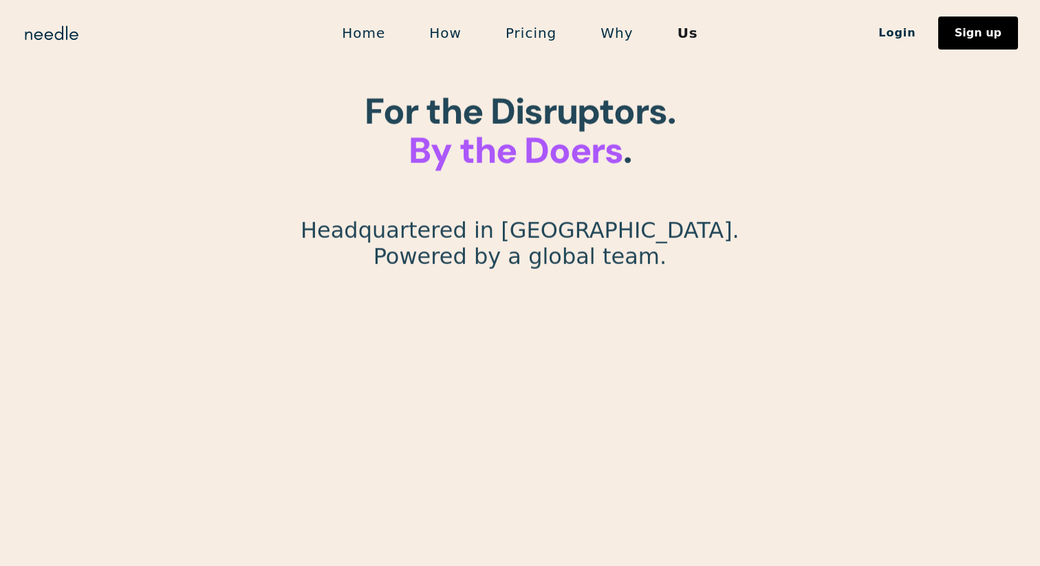 The width and height of the screenshot is (1040, 566). What do you see at coordinates (363, 33) in the screenshot?
I see `a: Home` at bounding box center [363, 33].